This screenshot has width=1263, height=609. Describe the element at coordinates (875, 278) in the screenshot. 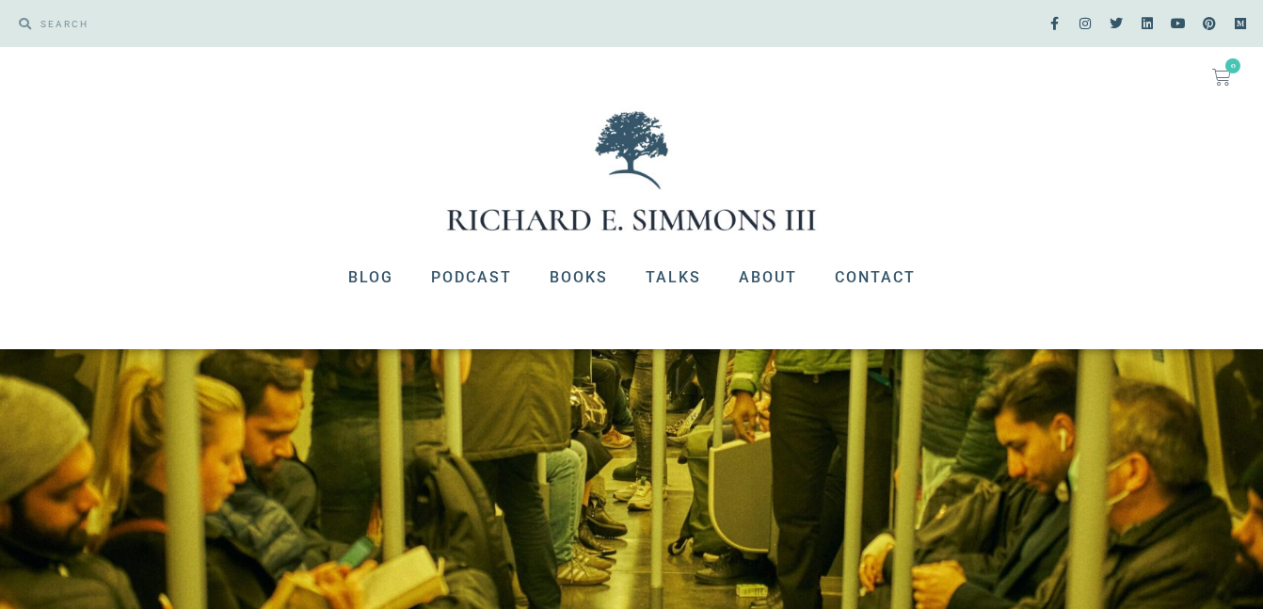

I see `a: Contact` at that location.